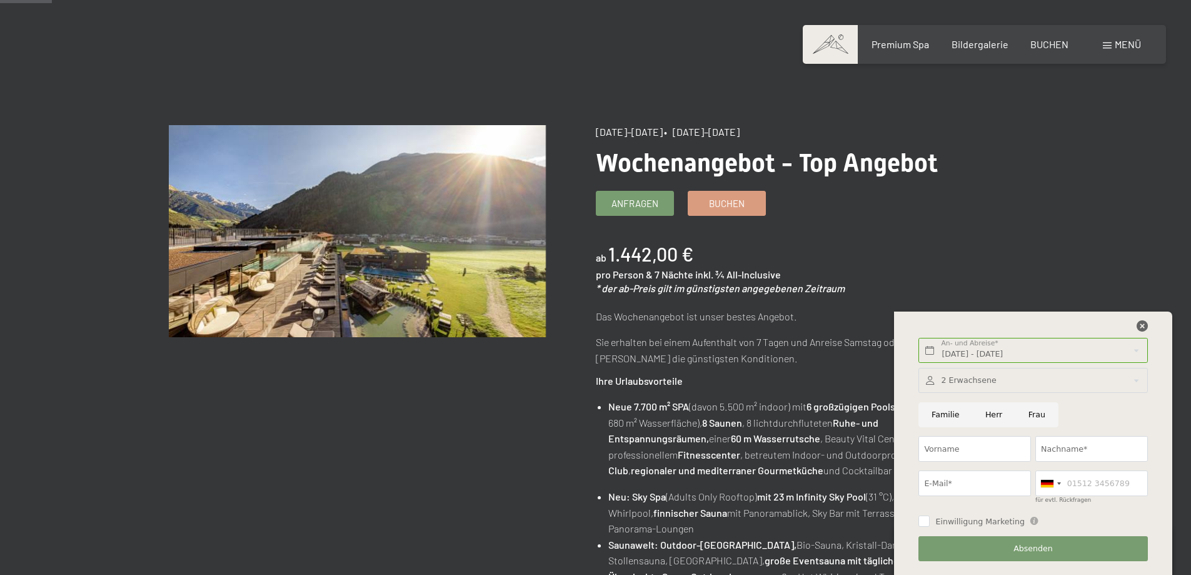  I want to click on strong: mit 23 m Infinity Sky Pool, so click(812, 496).